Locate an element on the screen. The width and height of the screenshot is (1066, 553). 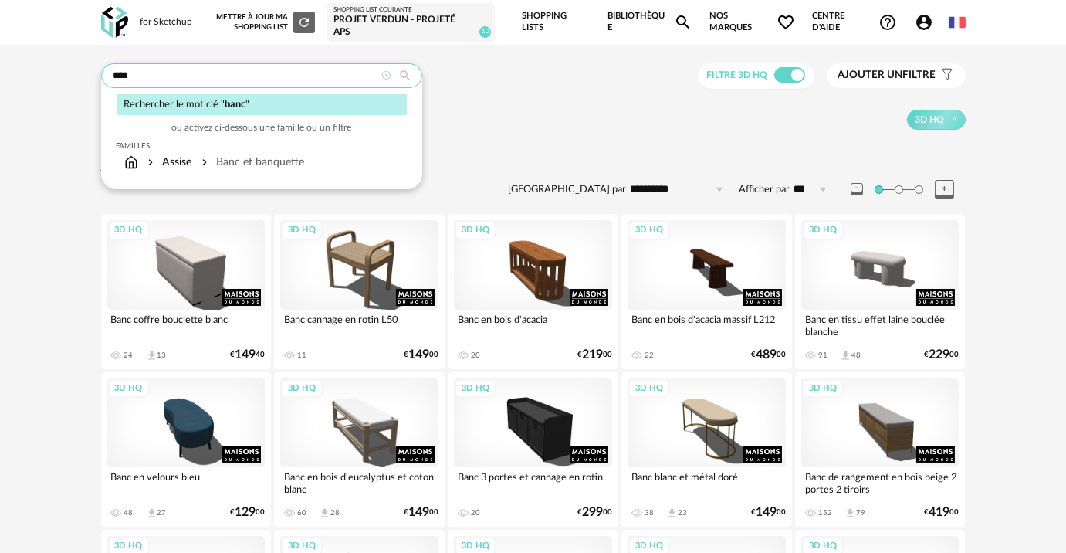
span: Centre d'aideHelp Circle Outline icon is located at coordinates (854, 22).